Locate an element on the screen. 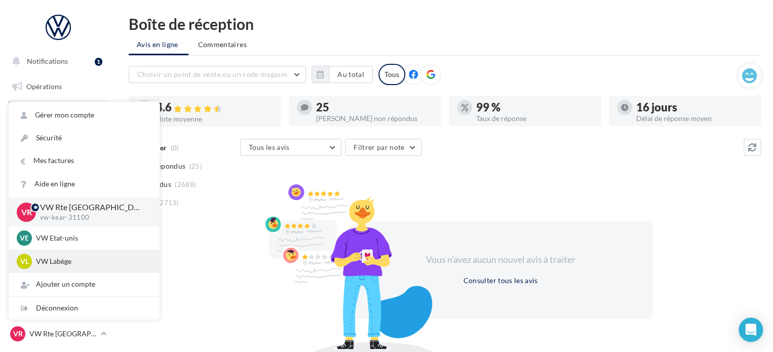 This screenshot has width=773, height=352. span: VE is located at coordinates (24, 238).